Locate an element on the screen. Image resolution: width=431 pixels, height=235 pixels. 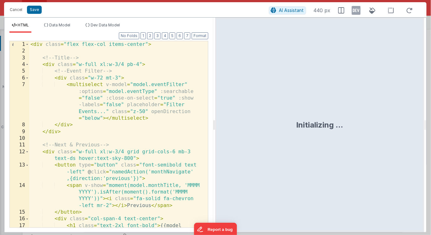
div: 4 is located at coordinates (19, 64).